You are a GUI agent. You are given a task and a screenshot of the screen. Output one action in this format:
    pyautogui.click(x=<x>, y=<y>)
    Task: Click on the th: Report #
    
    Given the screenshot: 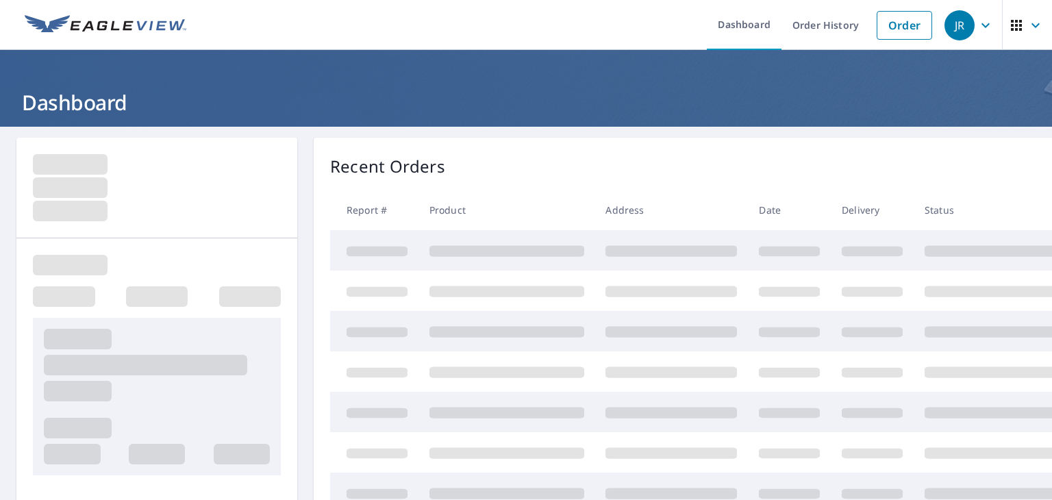 What is the action you would take?
    pyautogui.click(x=374, y=210)
    